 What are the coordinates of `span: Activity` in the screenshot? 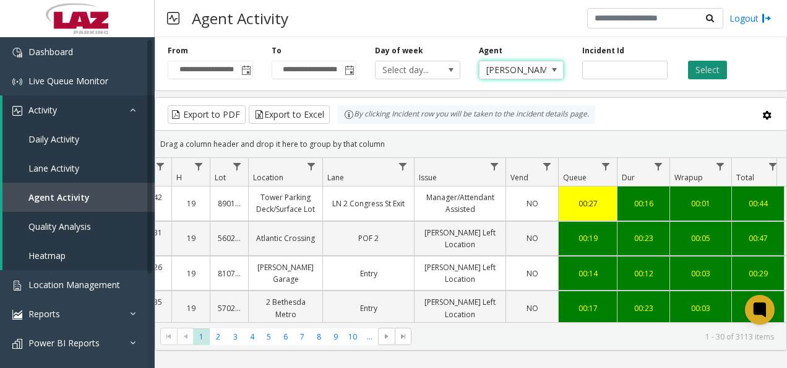 It's located at (43, 110).